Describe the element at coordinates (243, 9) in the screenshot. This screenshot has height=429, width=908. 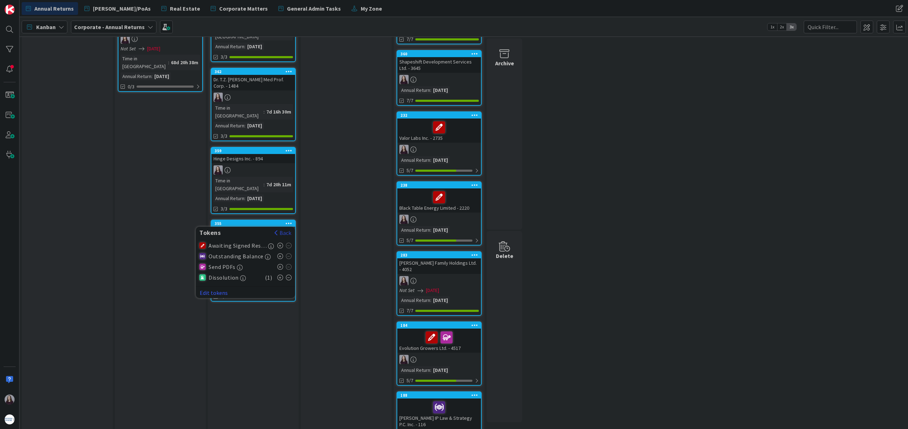
I see `span: Corporate Matters` at that location.